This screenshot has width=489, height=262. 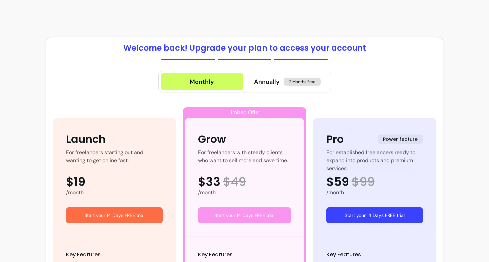 What do you see at coordinates (302, 82) in the screenshot?
I see `span: 2 Months Free` at bounding box center [302, 82].